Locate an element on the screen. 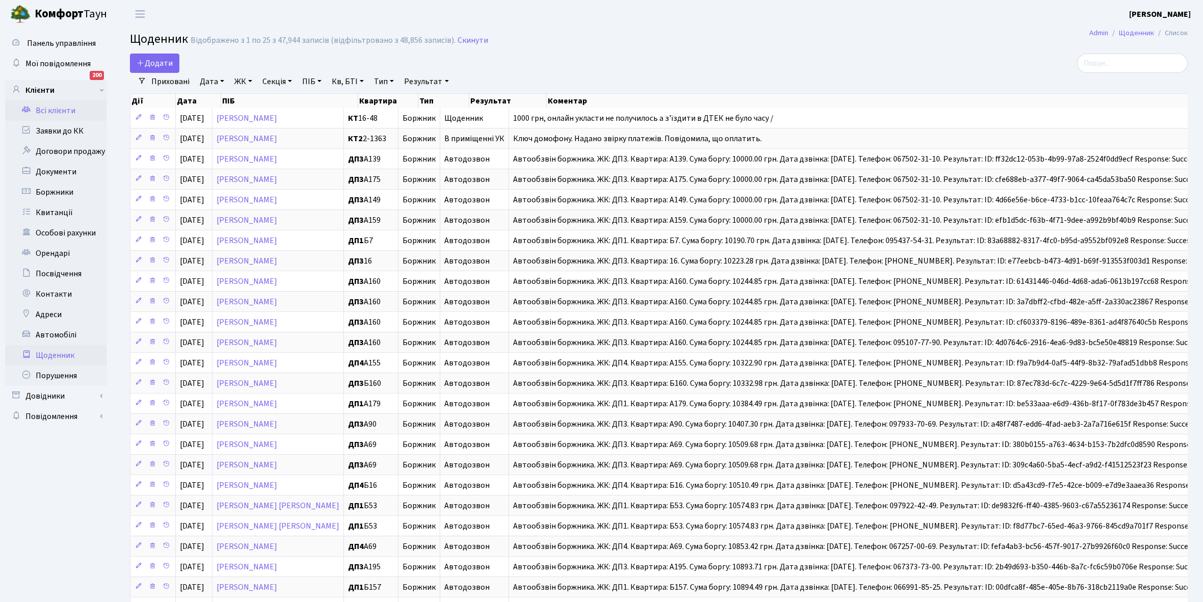 This screenshot has height=602, width=1203. span: А195 is located at coordinates (371, 567).